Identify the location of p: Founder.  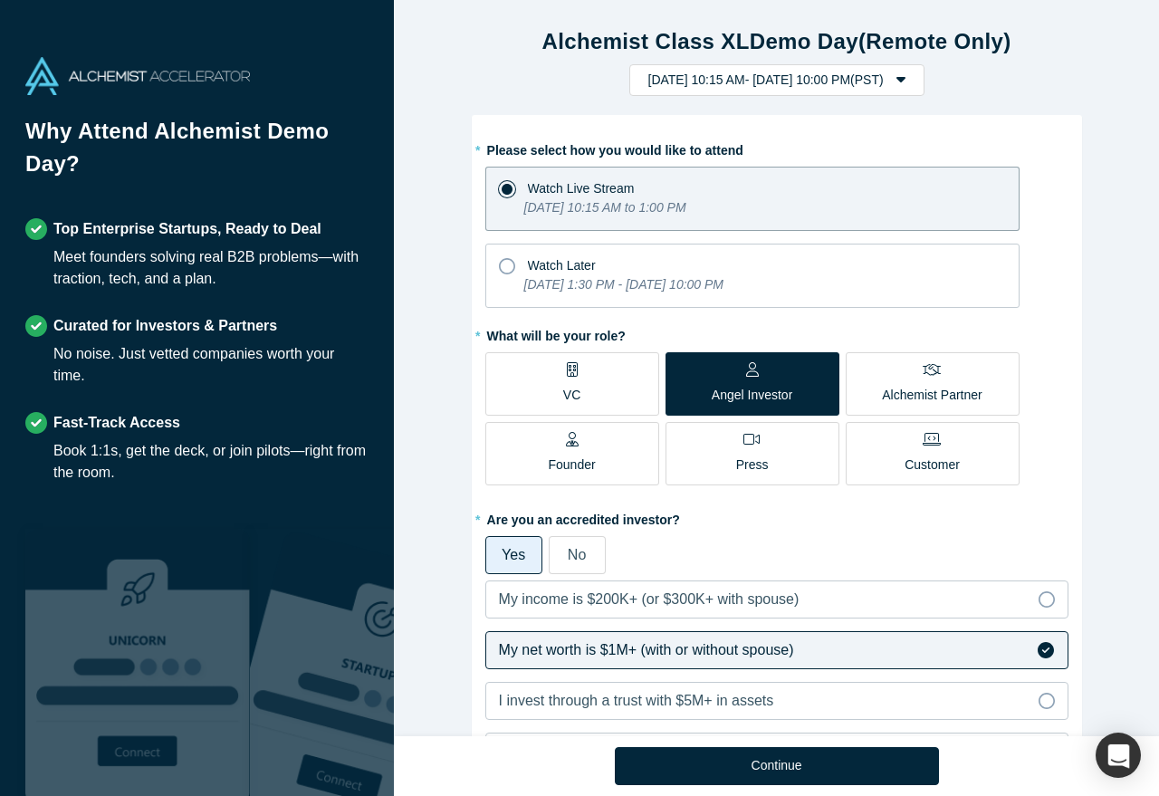
(572, 464).